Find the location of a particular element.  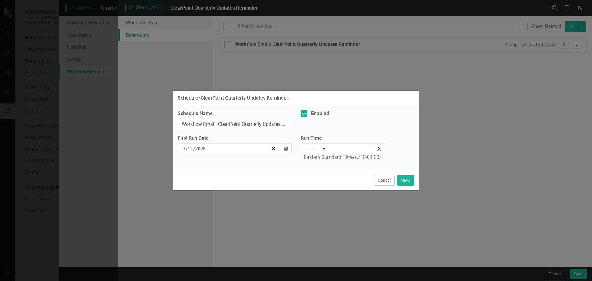

label: Schedule Name is located at coordinates (234, 113).